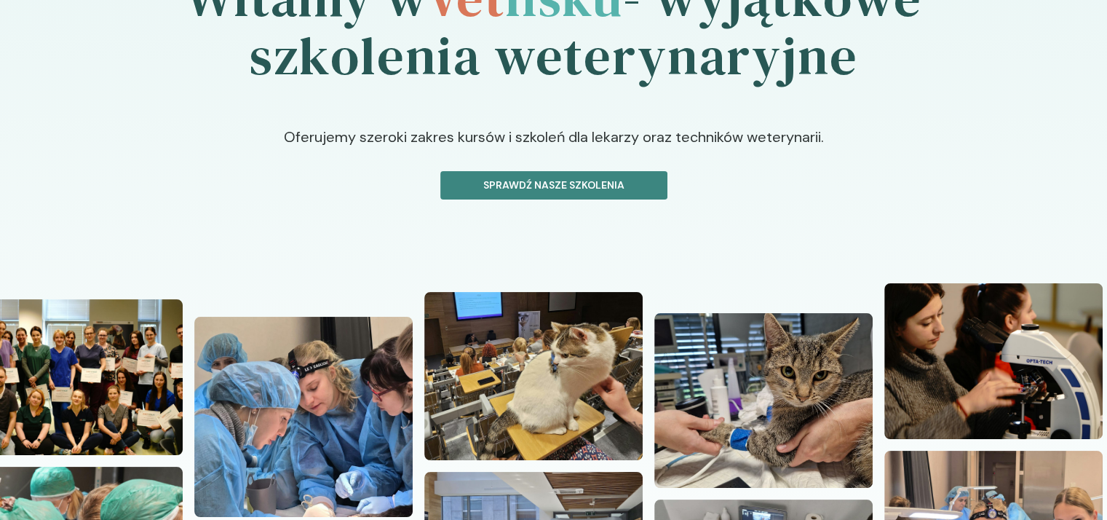  I want to click on img: Z2WOzZbqstJ98vaN_20241110_112957.jpg, so click(303, 416).